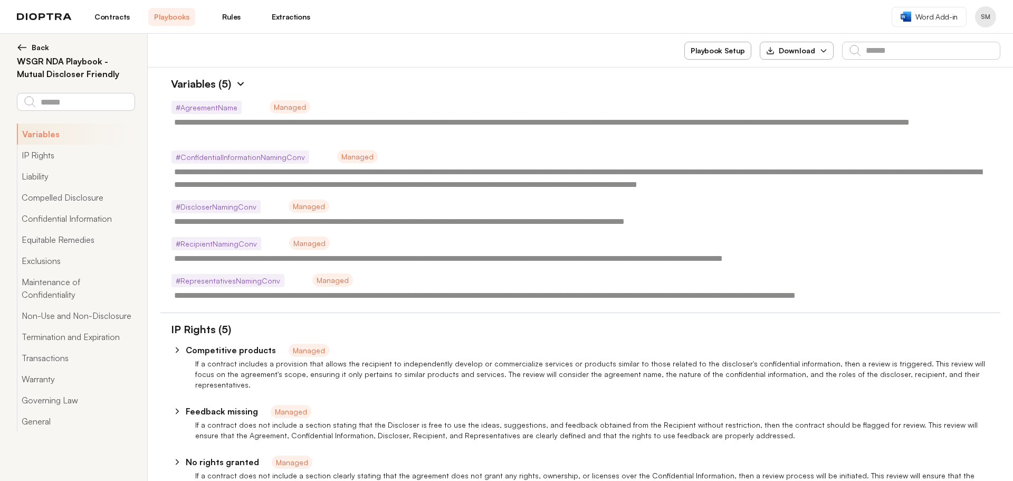  Describe the element at coordinates (112, 17) in the screenshot. I see `a: Contracts` at that location.